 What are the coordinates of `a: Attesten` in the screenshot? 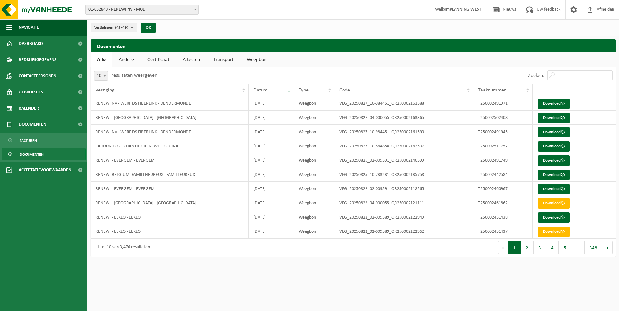 It's located at (191, 60).